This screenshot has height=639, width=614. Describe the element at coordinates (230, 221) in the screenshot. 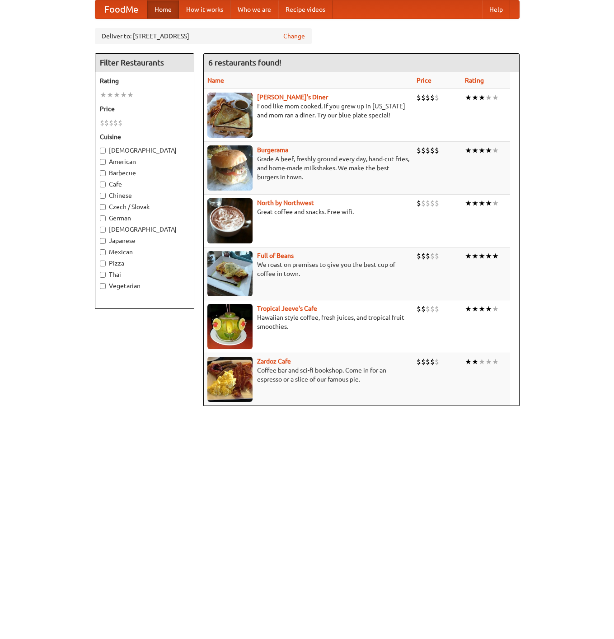

I see `img: north.jpg` at that location.